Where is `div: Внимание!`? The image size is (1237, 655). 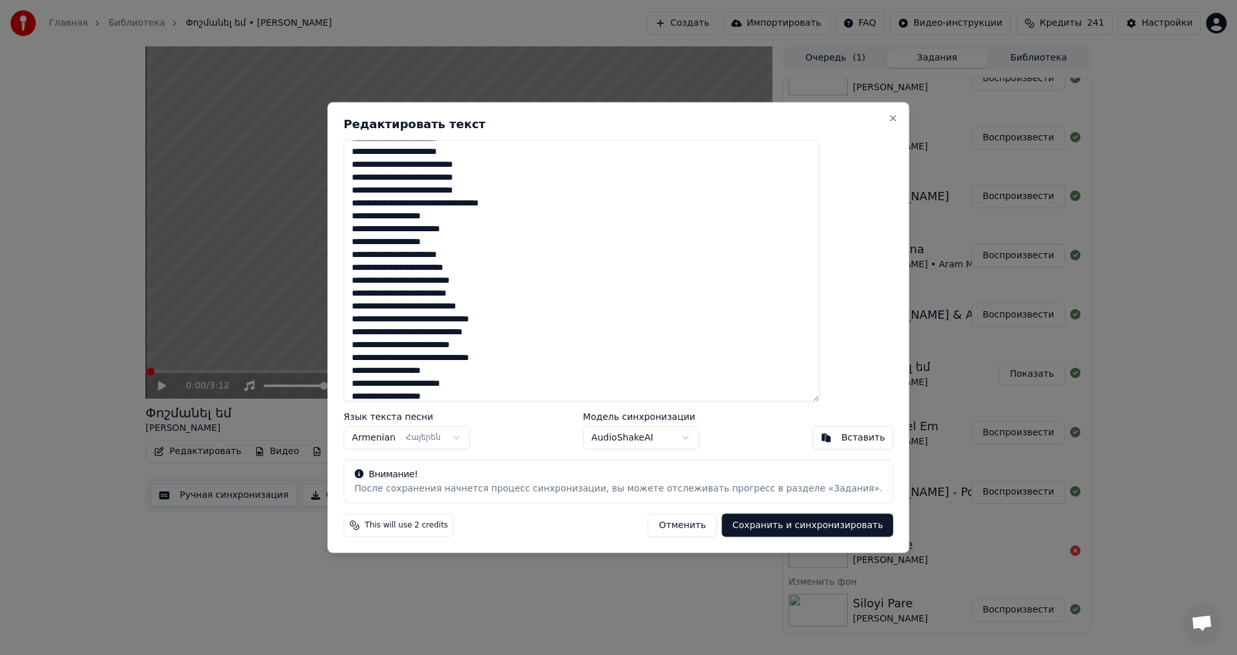
div: Внимание! is located at coordinates (618, 475).